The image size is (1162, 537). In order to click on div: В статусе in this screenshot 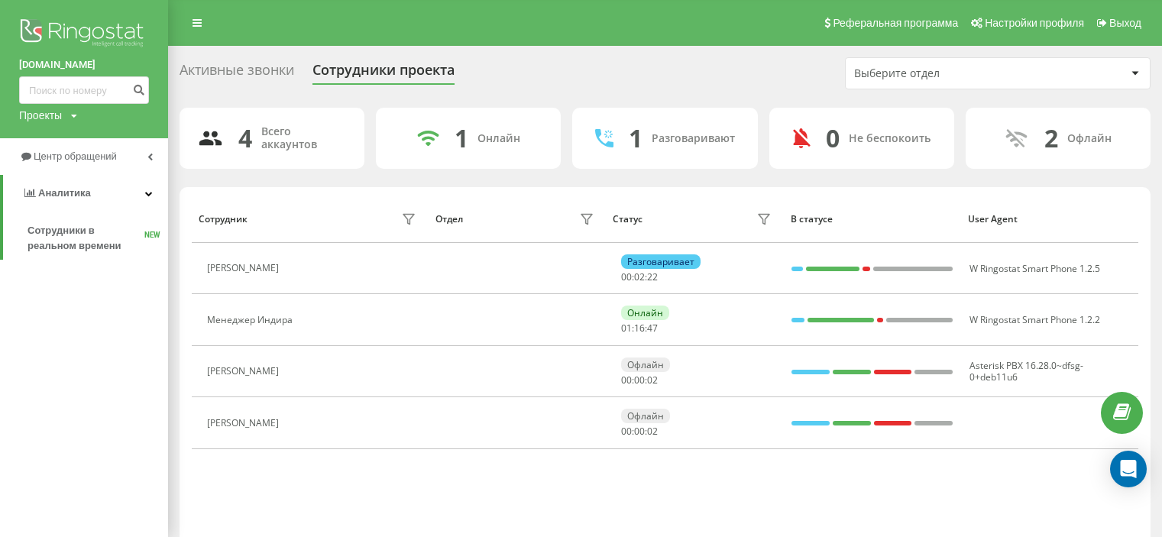, I will do `click(872, 219)`.